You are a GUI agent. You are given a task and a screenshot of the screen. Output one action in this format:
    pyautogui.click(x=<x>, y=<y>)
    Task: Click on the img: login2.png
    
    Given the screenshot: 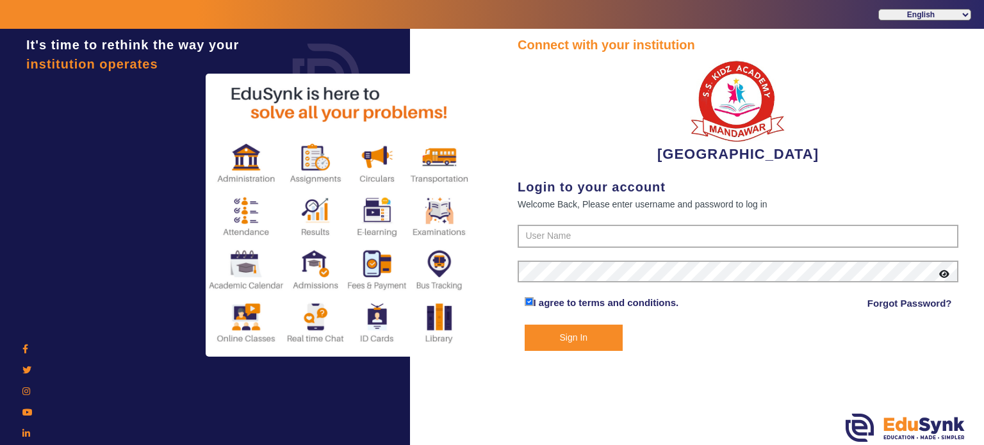 What is the action you would take?
    pyautogui.click(x=340, y=215)
    